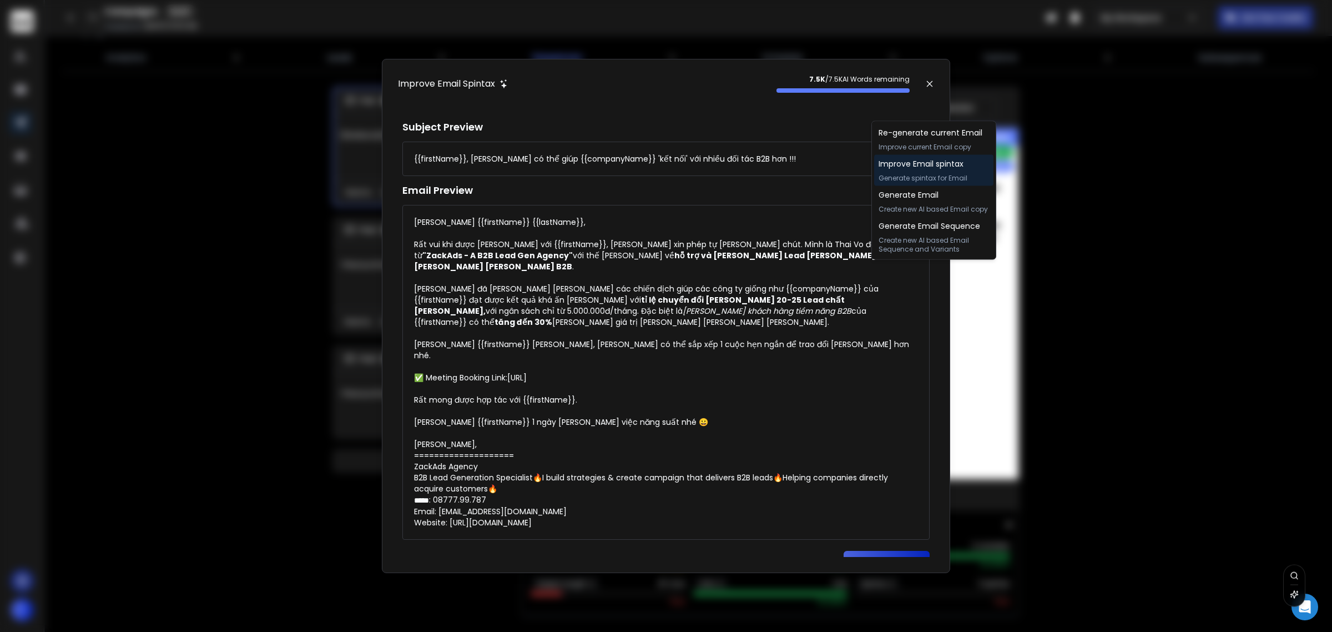  What do you see at coordinates (666, 400) in the screenshot?
I see `div: Rất mong được hợp tác với {{firstName}}.` at bounding box center [666, 400].